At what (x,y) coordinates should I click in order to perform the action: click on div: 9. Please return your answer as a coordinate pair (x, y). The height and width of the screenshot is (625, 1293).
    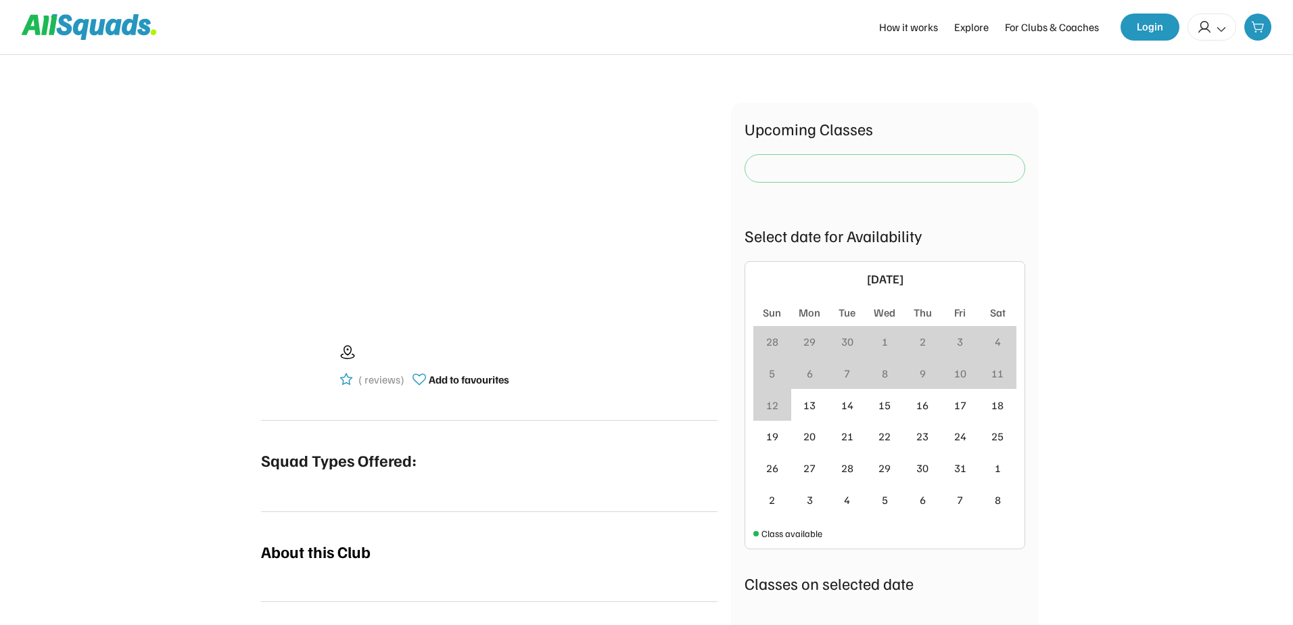
    Looking at the image, I should click on (922, 373).